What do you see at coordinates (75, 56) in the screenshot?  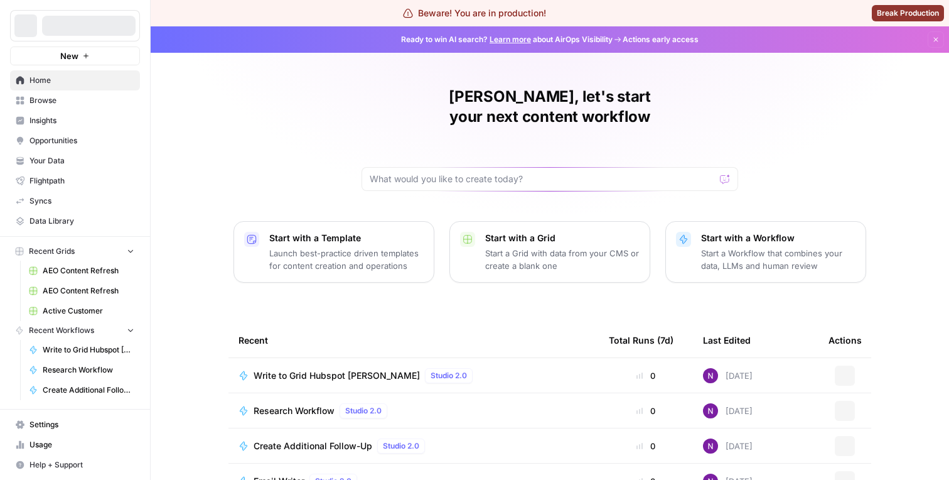 I see `button: New` at bounding box center [75, 56].